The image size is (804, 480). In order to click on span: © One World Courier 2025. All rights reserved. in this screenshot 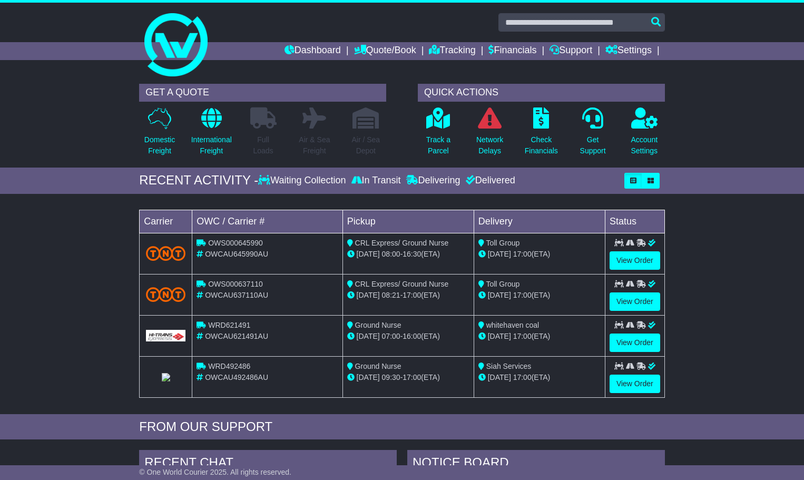, I will do `click(215, 472)`.